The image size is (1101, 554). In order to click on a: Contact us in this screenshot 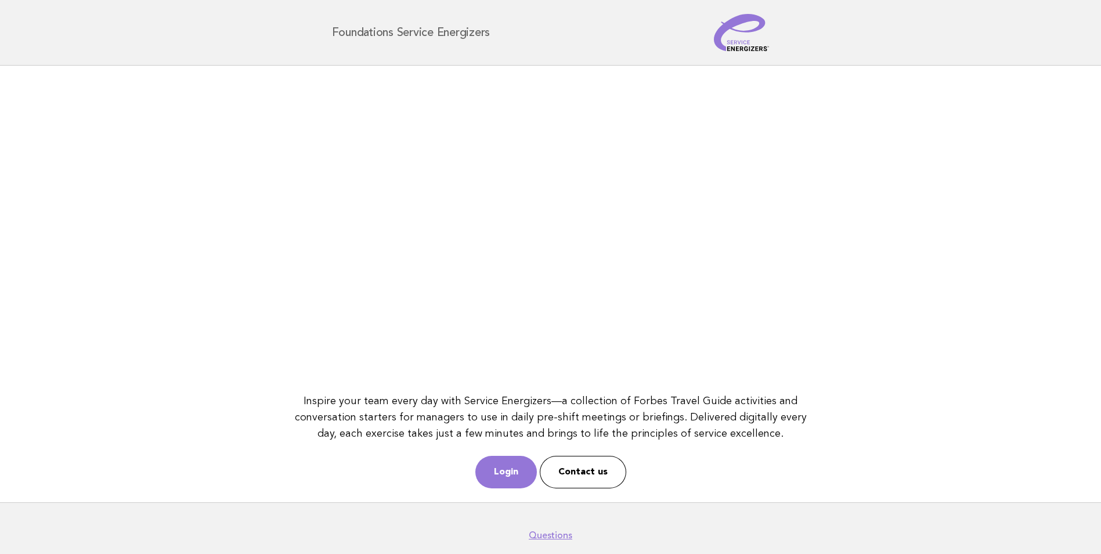, I will do `click(583, 472)`.